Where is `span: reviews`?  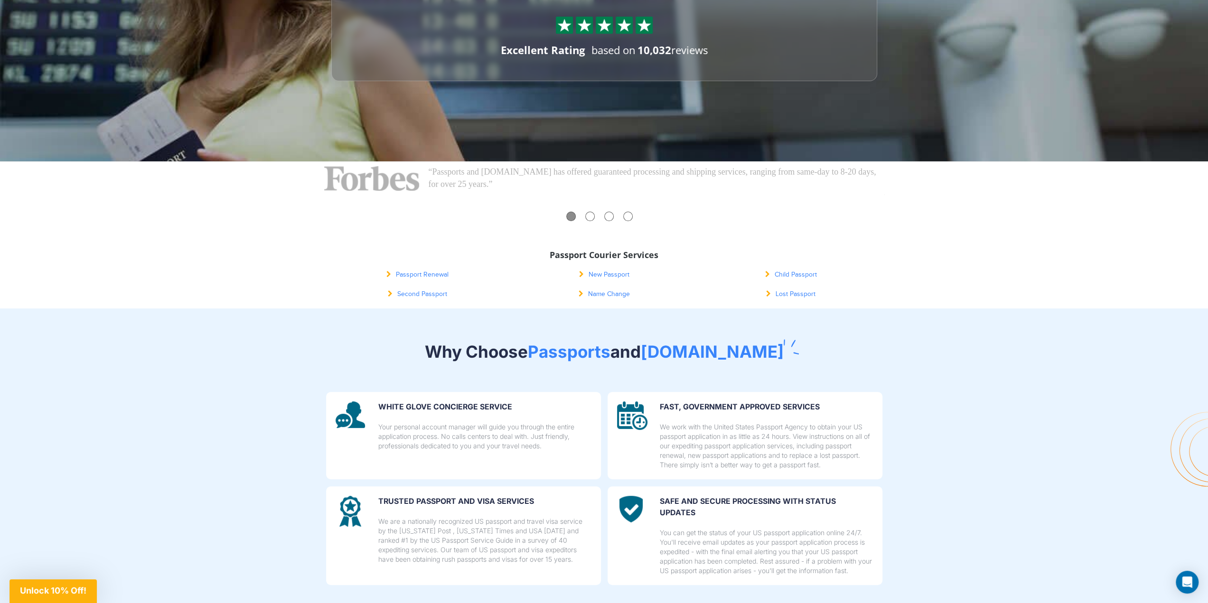 span: reviews is located at coordinates (672, 50).